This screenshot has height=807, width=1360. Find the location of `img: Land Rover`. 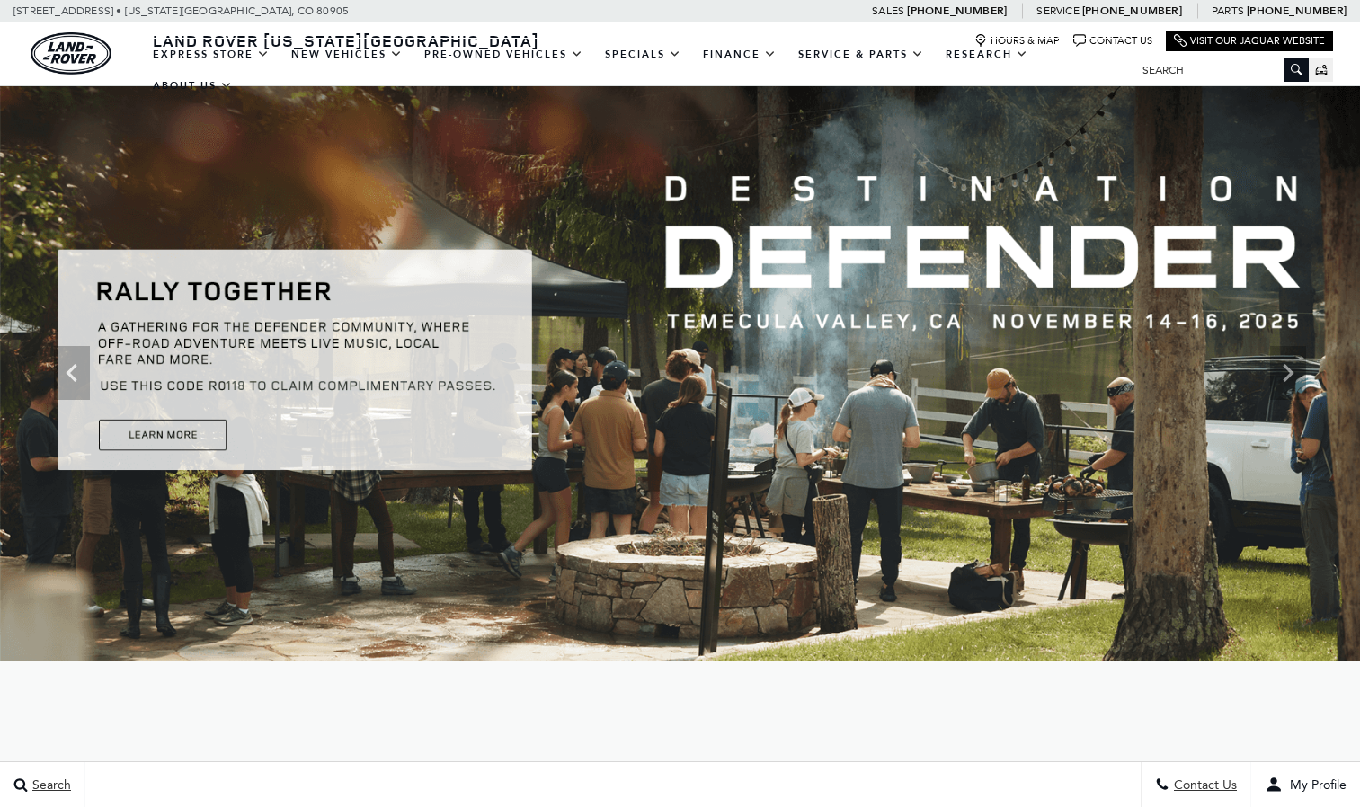

img: Land Rover is located at coordinates (71, 53).